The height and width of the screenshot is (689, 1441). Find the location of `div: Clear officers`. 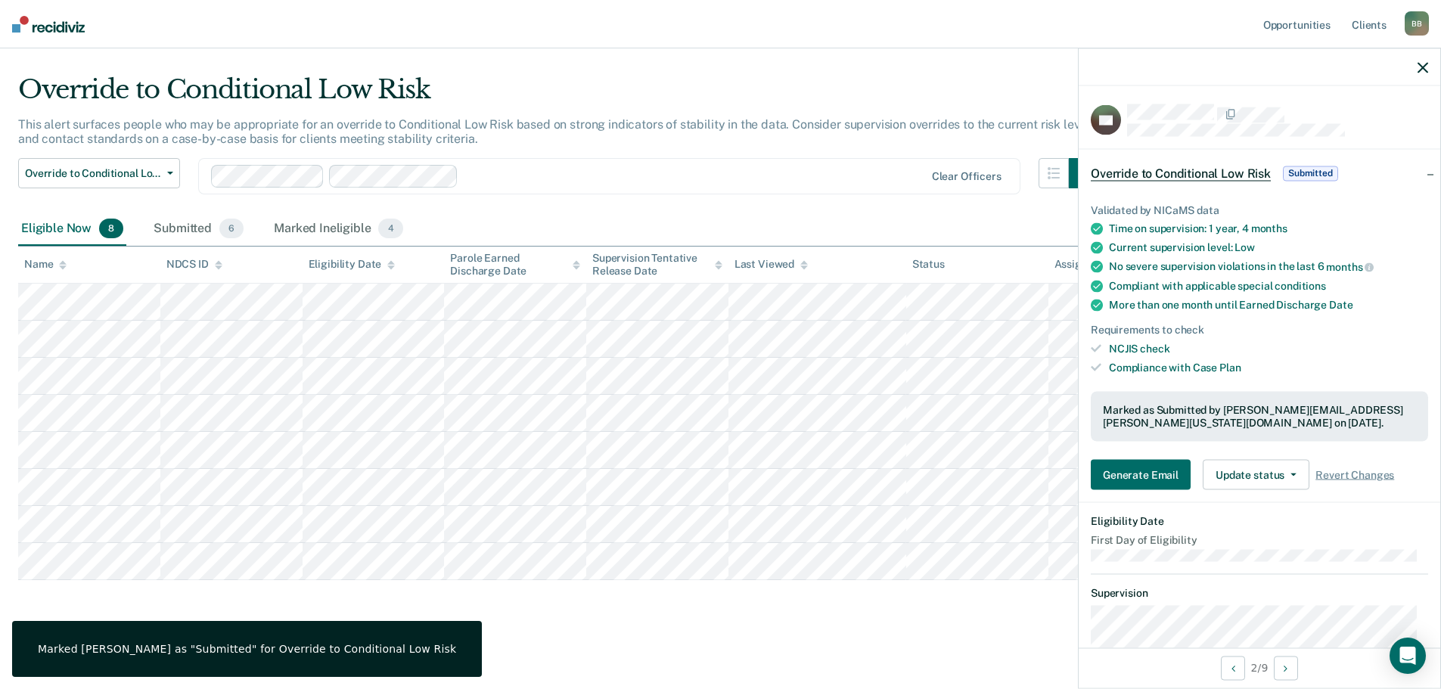

div: Clear officers is located at coordinates (967, 176).